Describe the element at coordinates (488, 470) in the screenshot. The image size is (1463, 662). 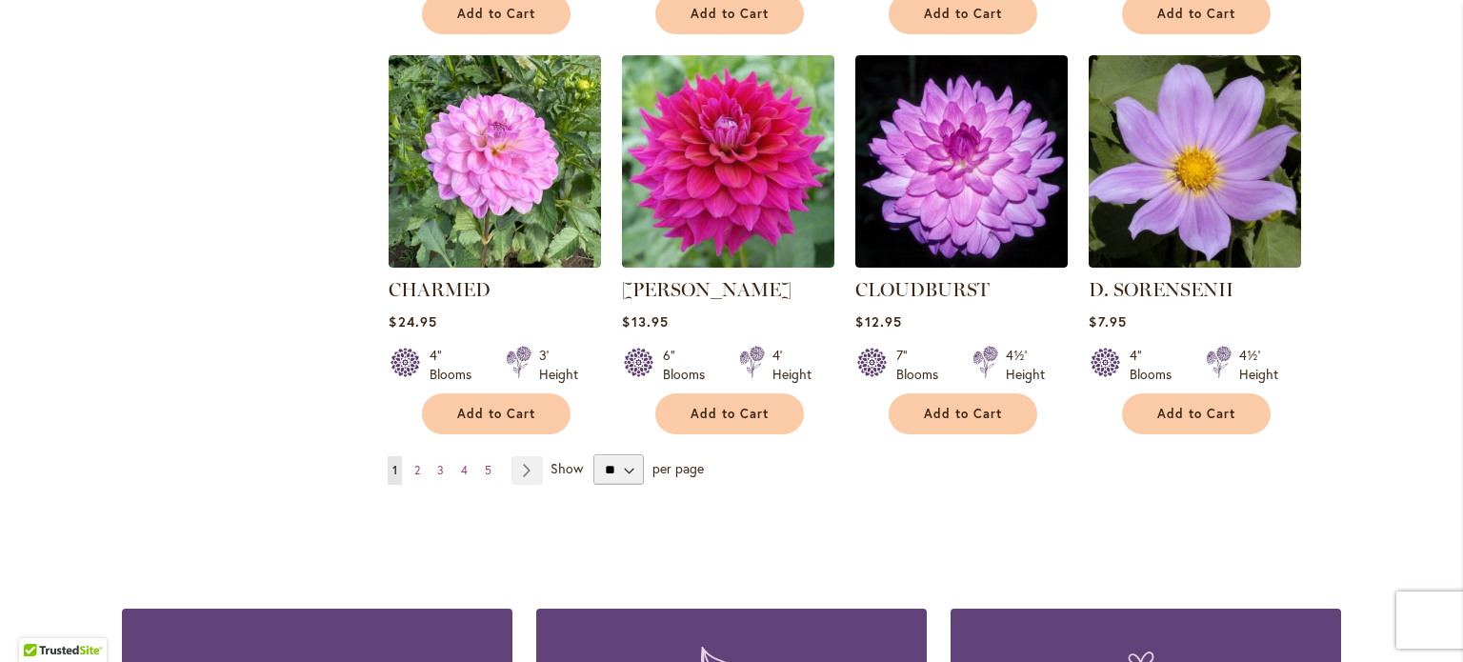
I see `span: 5` at that location.